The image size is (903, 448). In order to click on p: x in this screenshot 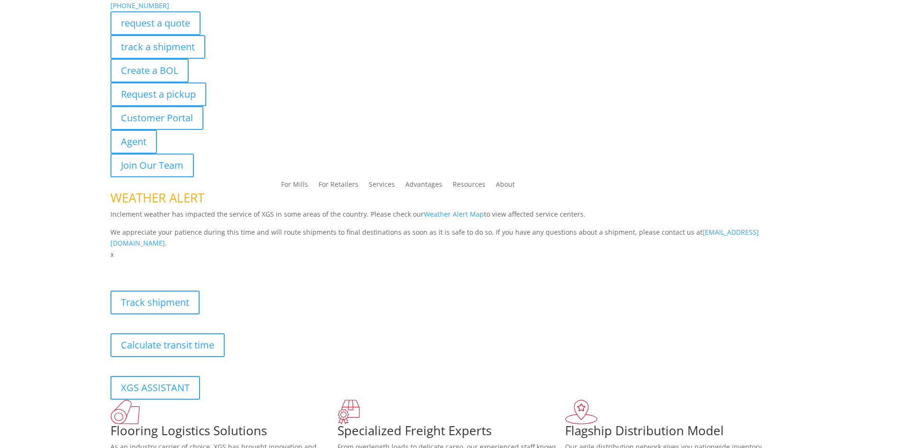, I will do `click(452, 255)`.